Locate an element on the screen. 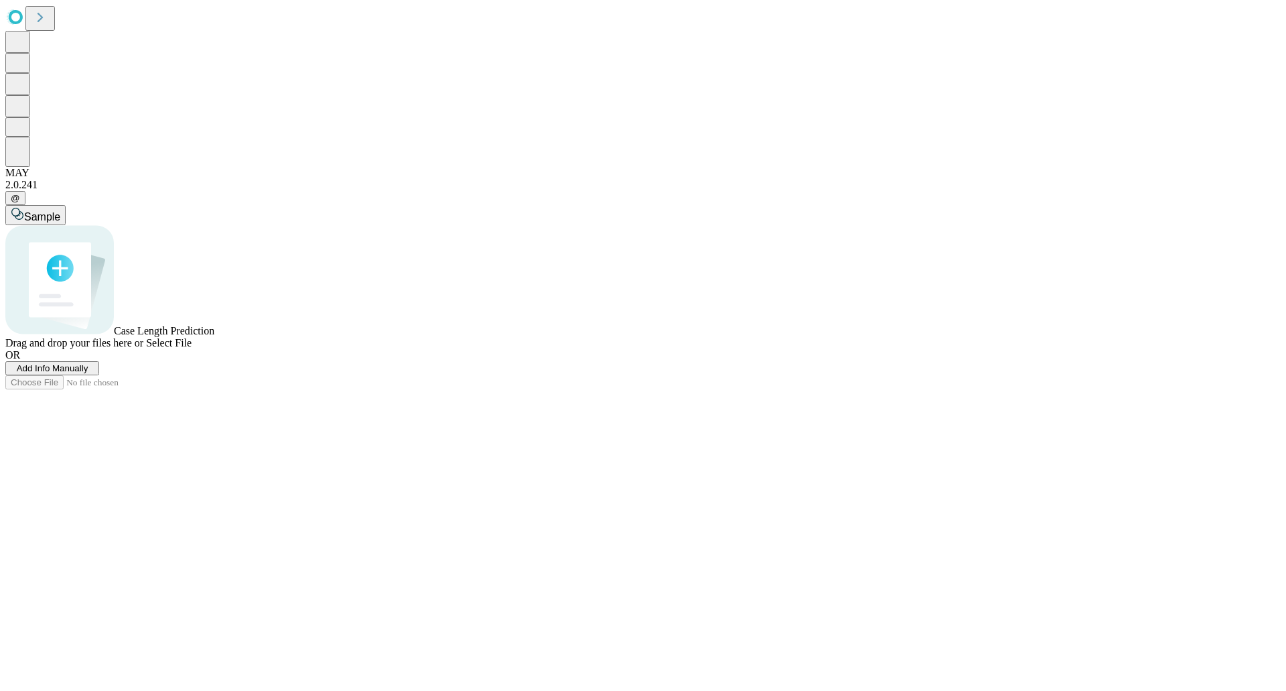 The height and width of the screenshot is (691, 1286). button: Add Info Manually is located at coordinates (52, 368).